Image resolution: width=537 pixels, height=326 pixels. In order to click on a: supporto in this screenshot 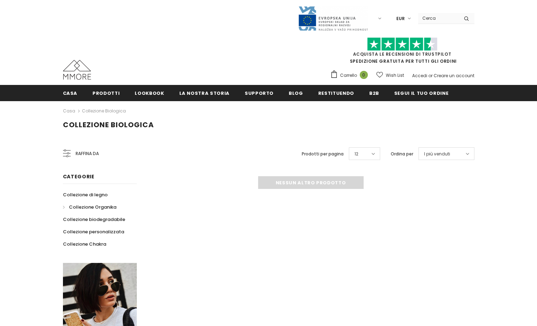, I will do `click(259, 93)`.